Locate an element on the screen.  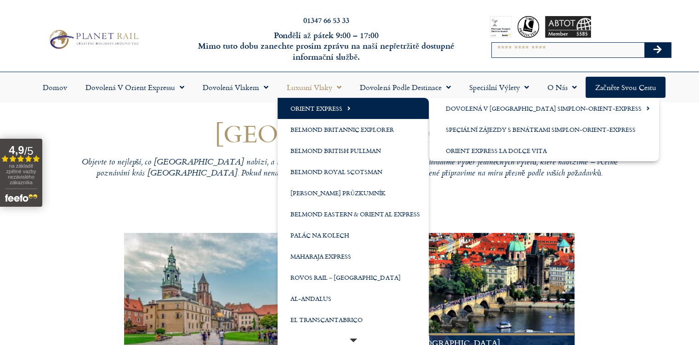
button: Vyhledávání is located at coordinates (658, 50).